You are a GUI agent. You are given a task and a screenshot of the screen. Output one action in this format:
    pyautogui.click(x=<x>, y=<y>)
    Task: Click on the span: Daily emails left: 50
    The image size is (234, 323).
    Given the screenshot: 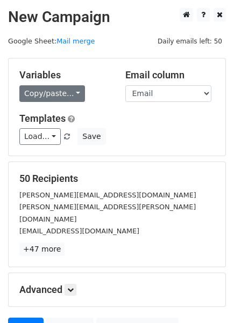 What is the action you would take?
    pyautogui.click(x=190, y=41)
    